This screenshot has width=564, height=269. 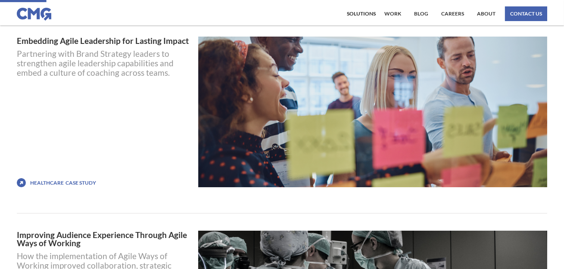 I want to click on a: Improving Audience Experience Through Agile Ways of Working, so click(x=104, y=239).